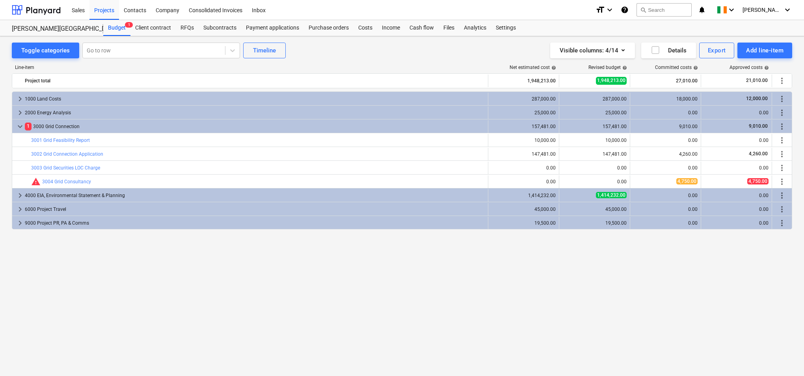 Image resolution: width=804 pixels, height=376 pixels. I want to click on div: 10,000.00, so click(523, 140).